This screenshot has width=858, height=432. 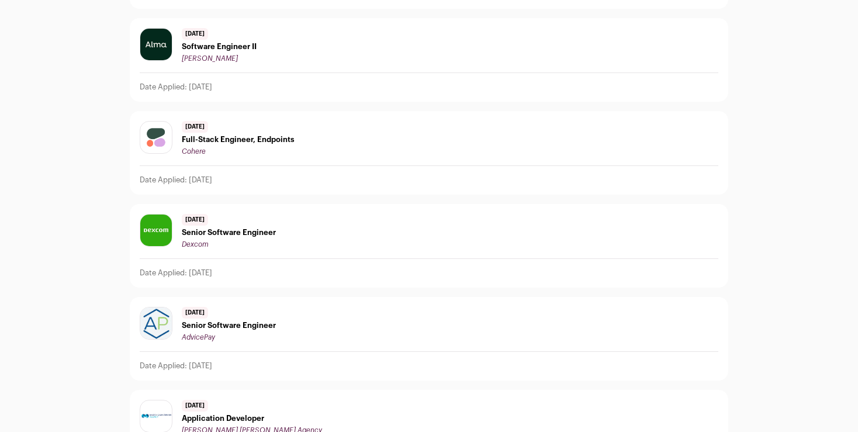 What do you see at coordinates (219, 47) in the screenshot?
I see `span: Software Engineer II` at bounding box center [219, 47].